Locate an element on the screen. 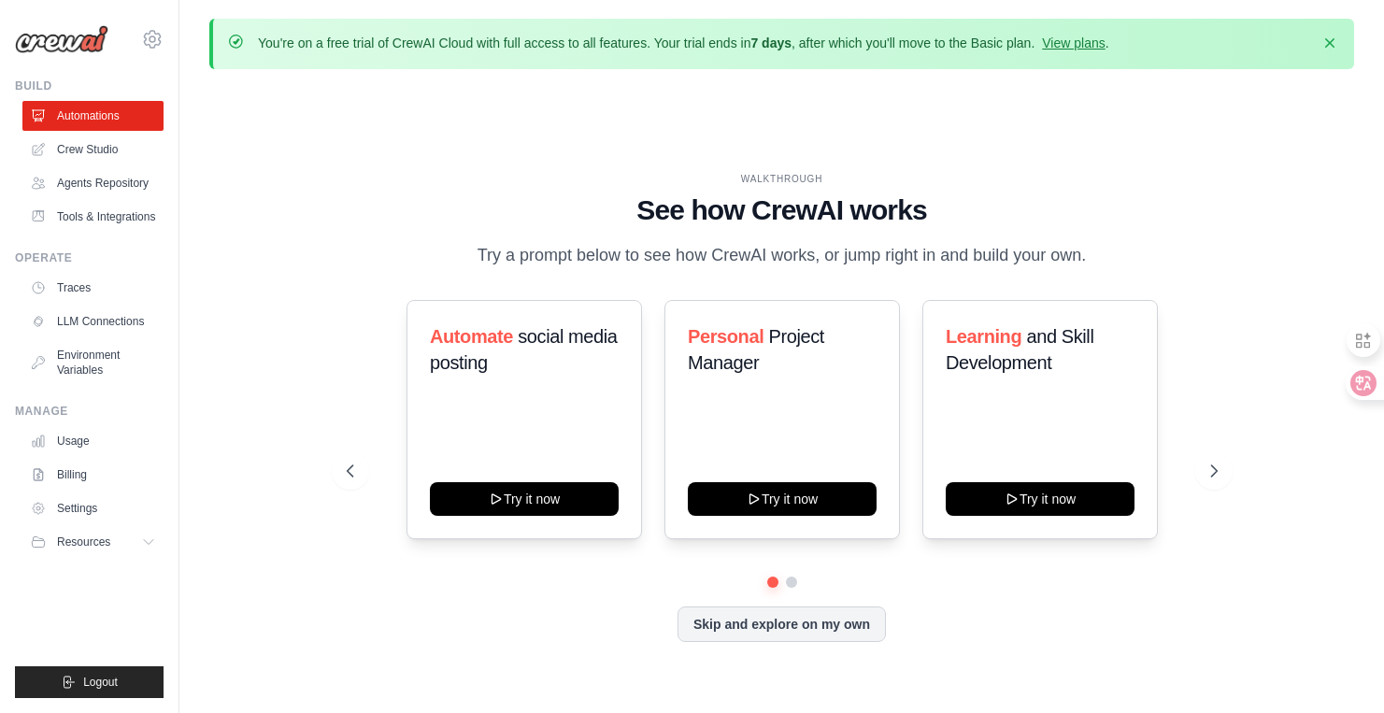 The height and width of the screenshot is (713, 1384). a: LLM Connections is located at coordinates (92, 321).